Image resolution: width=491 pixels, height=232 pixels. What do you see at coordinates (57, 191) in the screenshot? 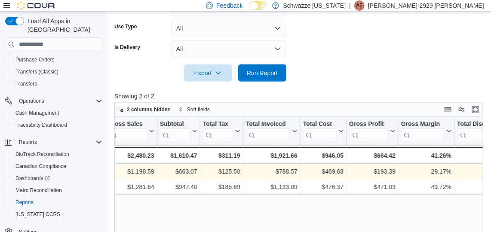
I see `button: Metrc Reconciliation` at bounding box center [57, 191].